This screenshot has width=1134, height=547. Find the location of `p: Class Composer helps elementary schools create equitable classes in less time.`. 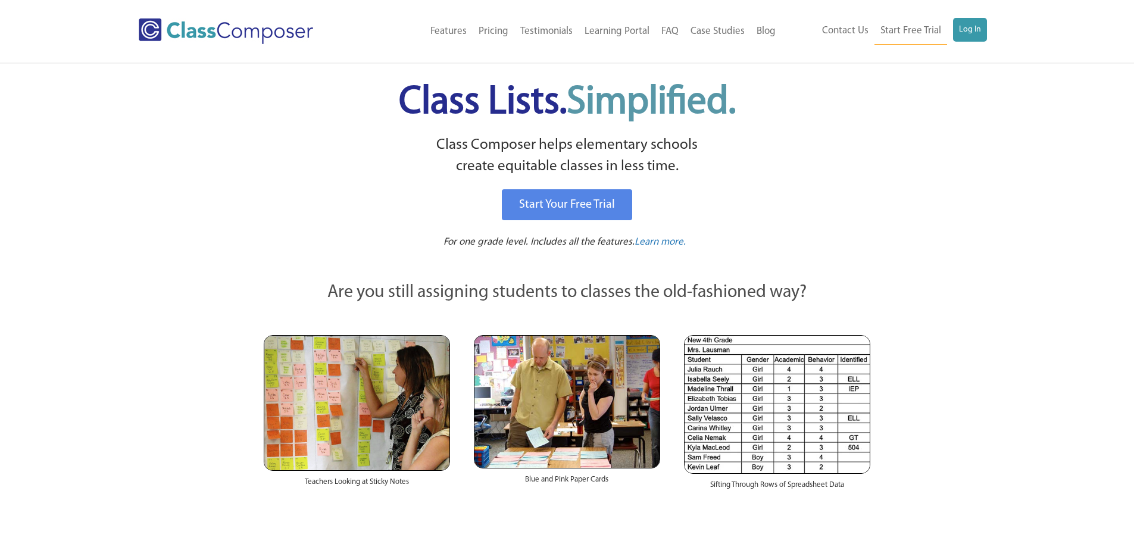

p: Class Composer helps elementary schools create equitable classes in less time. is located at coordinates (567, 156).